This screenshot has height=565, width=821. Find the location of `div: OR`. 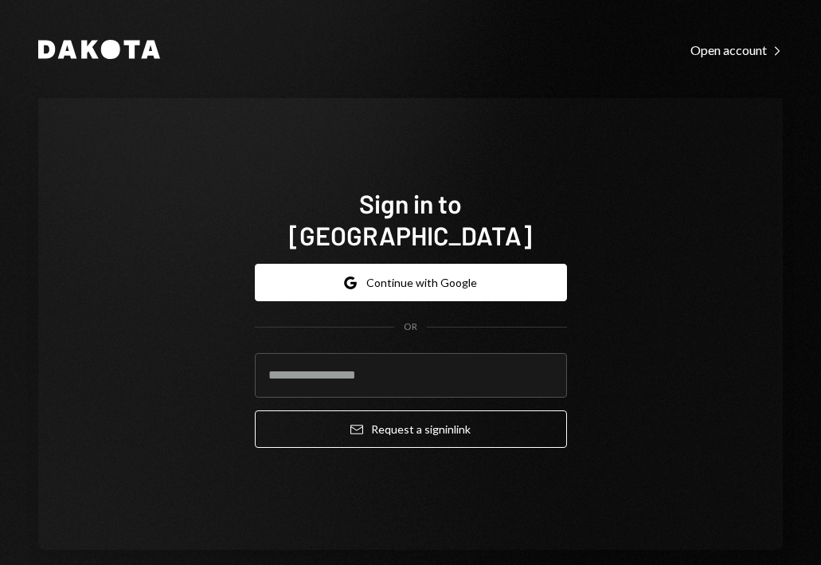

div: OR is located at coordinates (410, 327).